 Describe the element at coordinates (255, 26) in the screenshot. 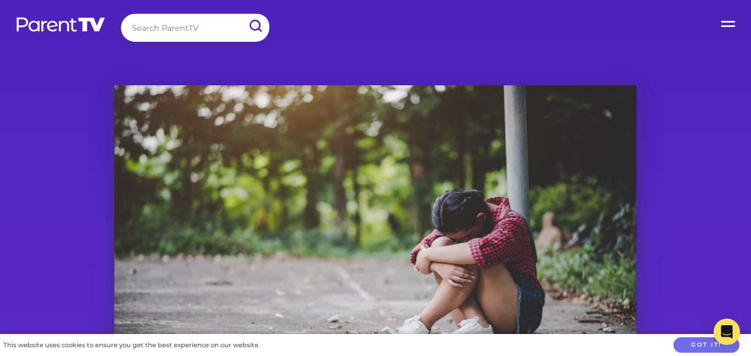

I see `input: Submit` at that location.